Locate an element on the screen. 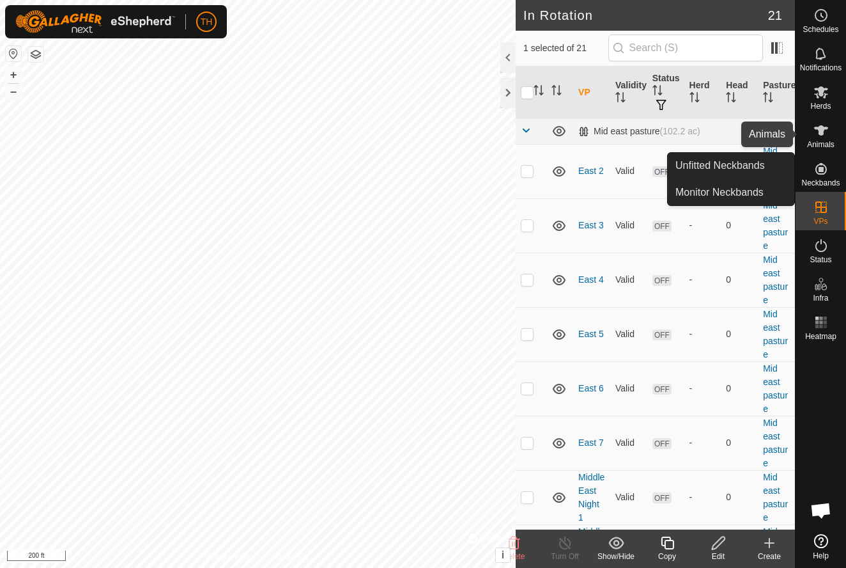  a: East 4 is located at coordinates (591, 279).